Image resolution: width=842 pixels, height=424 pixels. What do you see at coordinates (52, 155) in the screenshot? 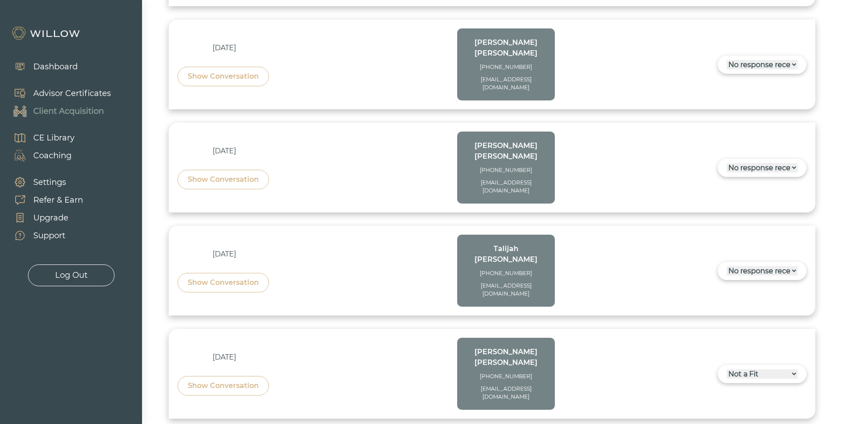
I see `div: Coaching` at bounding box center [52, 155].